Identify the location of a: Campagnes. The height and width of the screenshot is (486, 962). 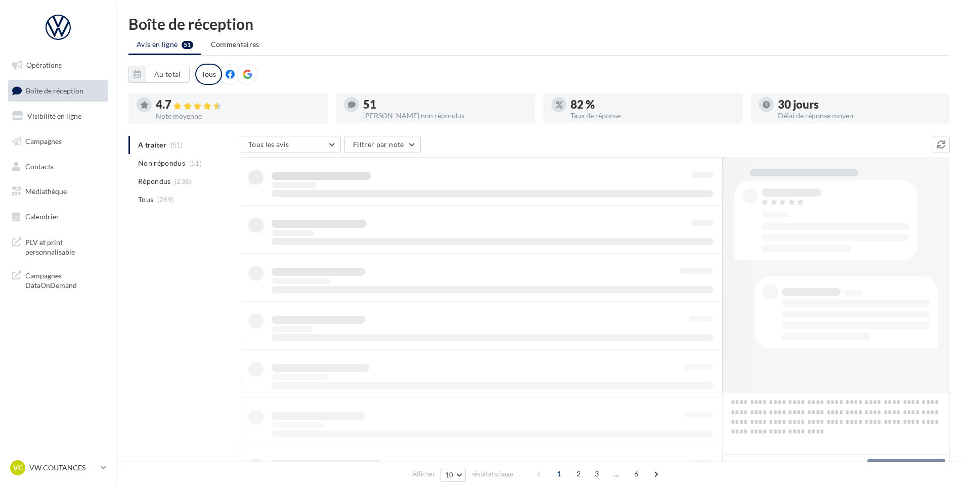
(58, 142).